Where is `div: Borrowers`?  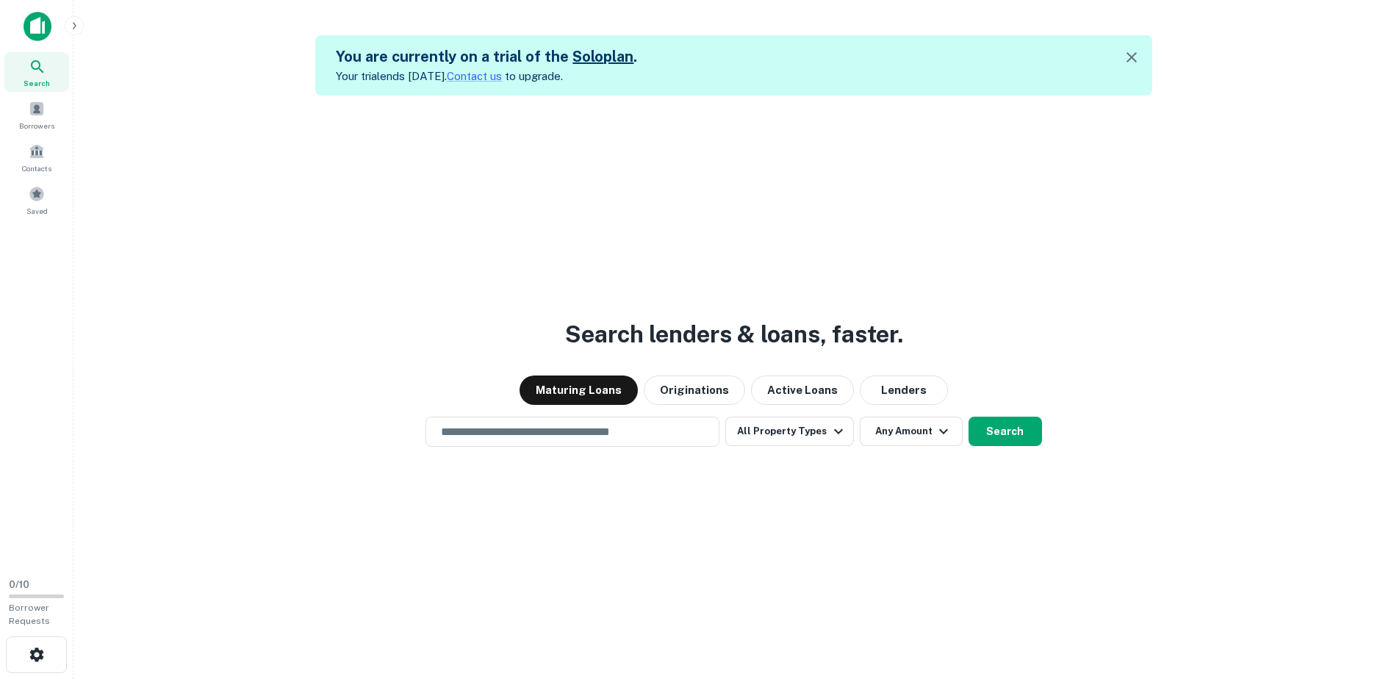 div: Borrowers is located at coordinates (37, 115).